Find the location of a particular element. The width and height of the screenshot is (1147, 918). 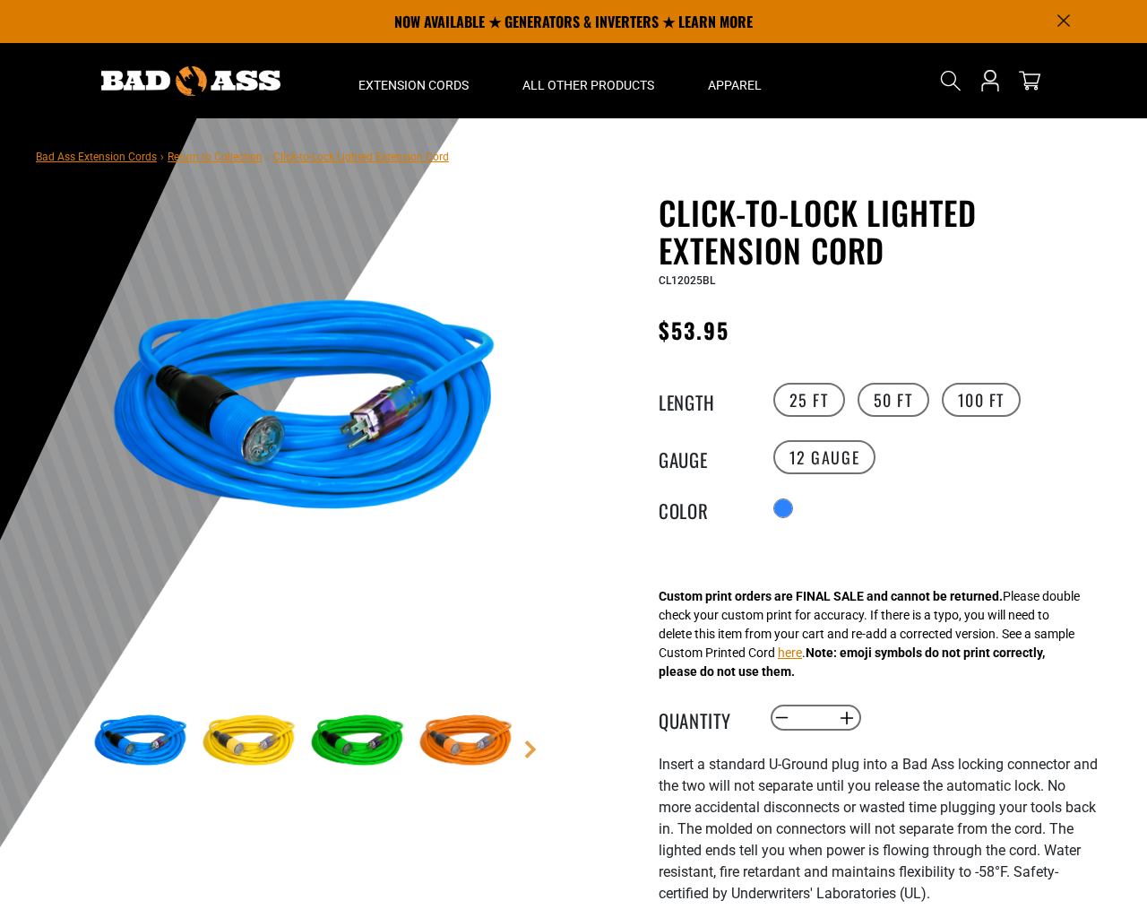

label: 100 FT is located at coordinates (981, 400).